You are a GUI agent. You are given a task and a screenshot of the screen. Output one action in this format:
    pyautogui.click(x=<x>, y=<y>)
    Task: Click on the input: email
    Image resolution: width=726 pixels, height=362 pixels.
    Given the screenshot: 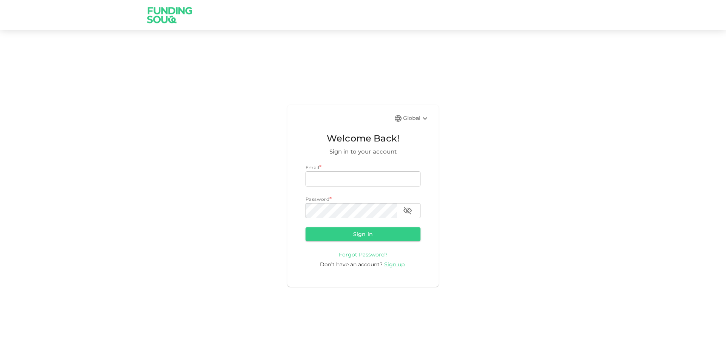 What is the action you would take?
    pyautogui.click(x=363, y=179)
    